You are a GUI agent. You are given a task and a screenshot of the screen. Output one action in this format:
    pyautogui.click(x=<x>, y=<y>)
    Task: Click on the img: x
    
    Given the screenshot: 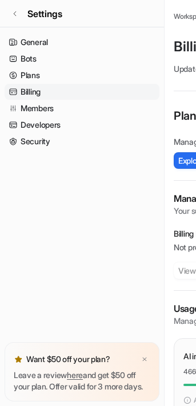 What is the action you would take?
    pyautogui.click(x=144, y=359)
    